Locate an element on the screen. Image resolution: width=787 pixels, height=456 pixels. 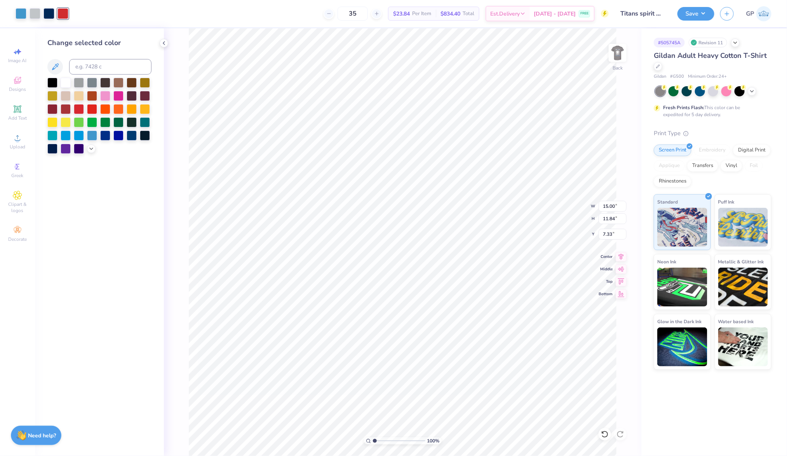
img: Standard is located at coordinates (682, 227).